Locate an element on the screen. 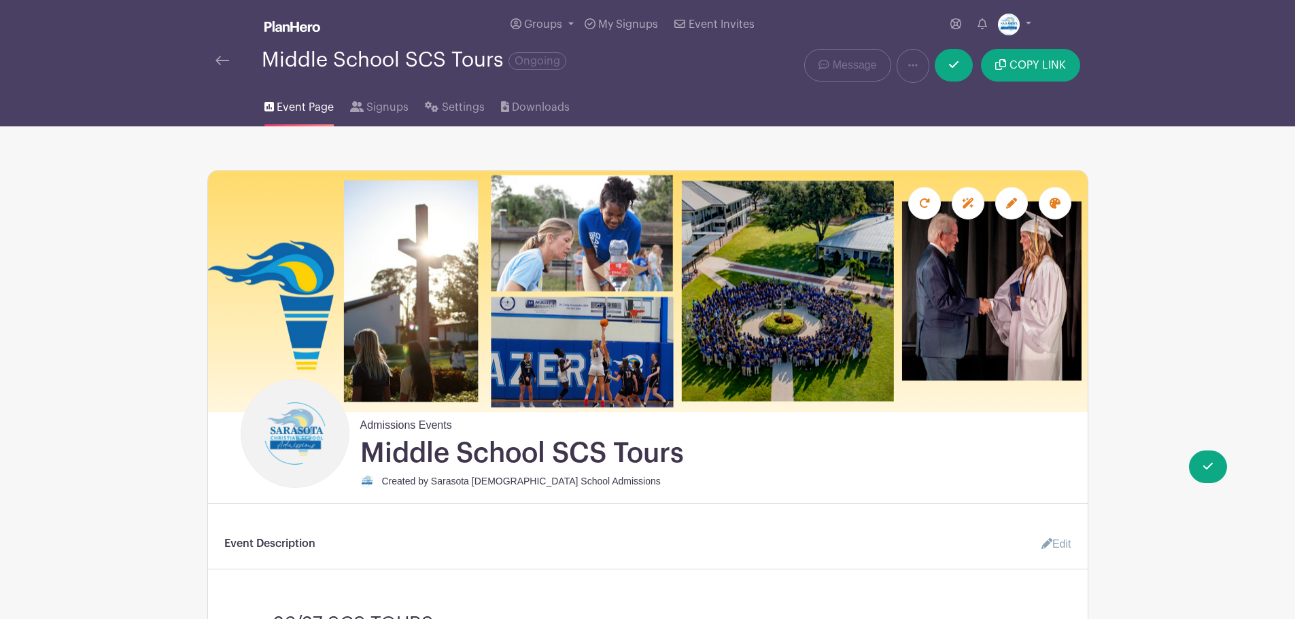 This screenshot has width=1295, height=619. a: Downloads is located at coordinates (535, 105).